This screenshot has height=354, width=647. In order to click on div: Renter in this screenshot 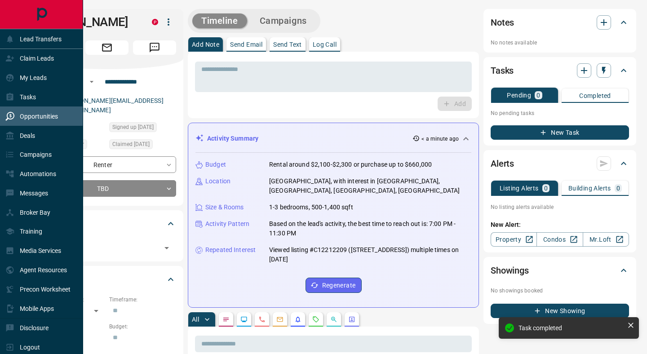, I will do `click(107, 164)`.